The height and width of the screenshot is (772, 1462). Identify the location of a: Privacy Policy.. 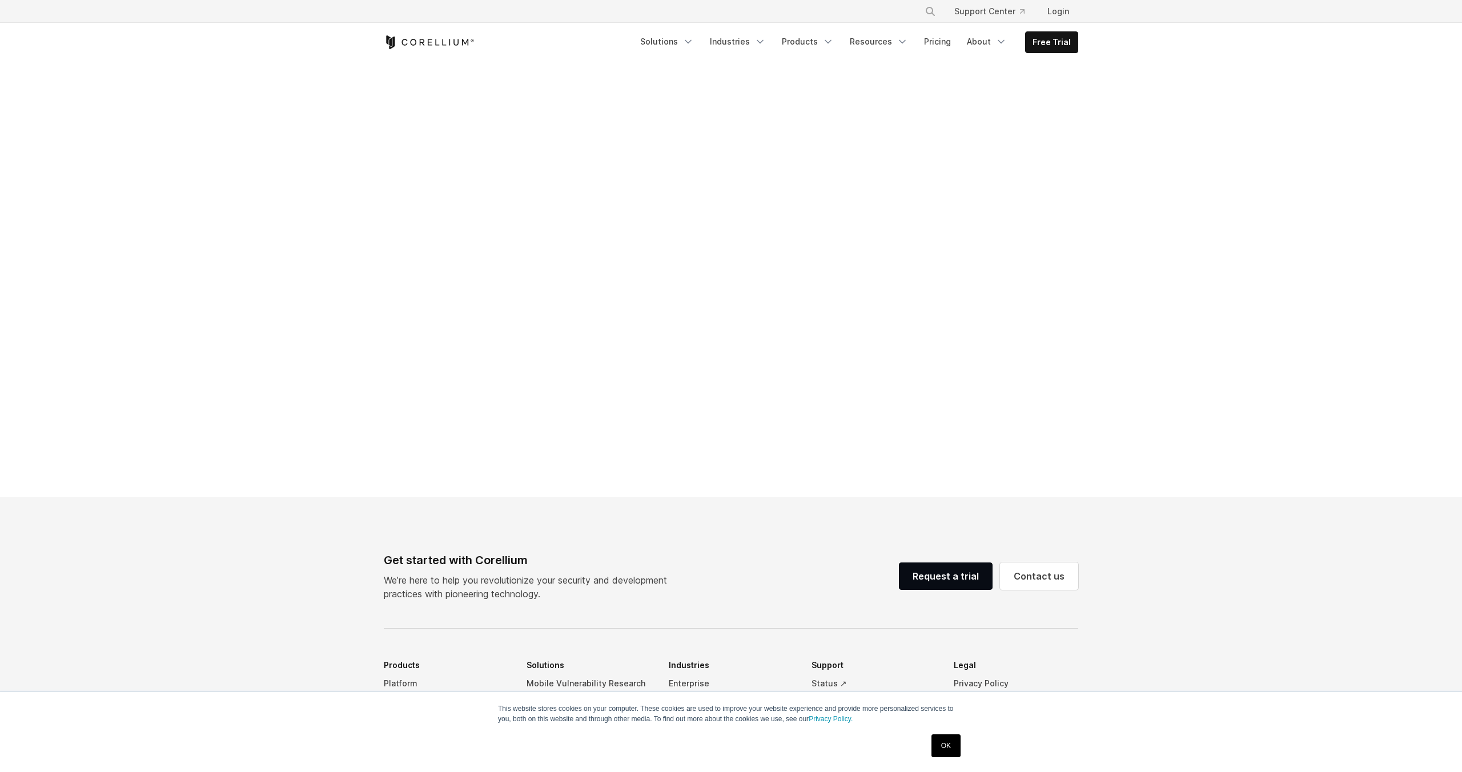
(830, 719).